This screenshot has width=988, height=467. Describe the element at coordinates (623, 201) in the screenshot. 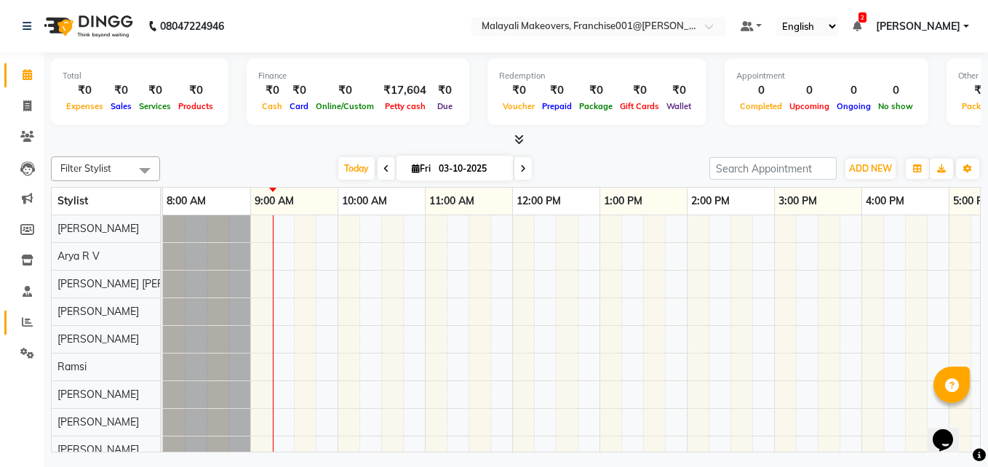

I see `a: 1:00 PM` at that location.